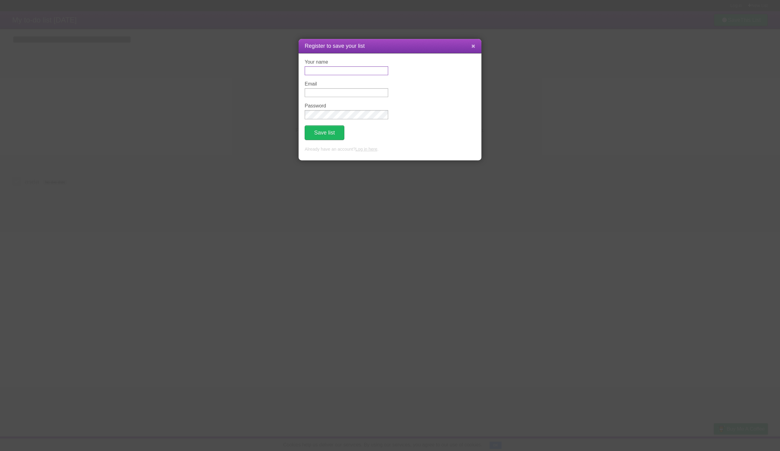  I want to click on label: Password, so click(346, 106).